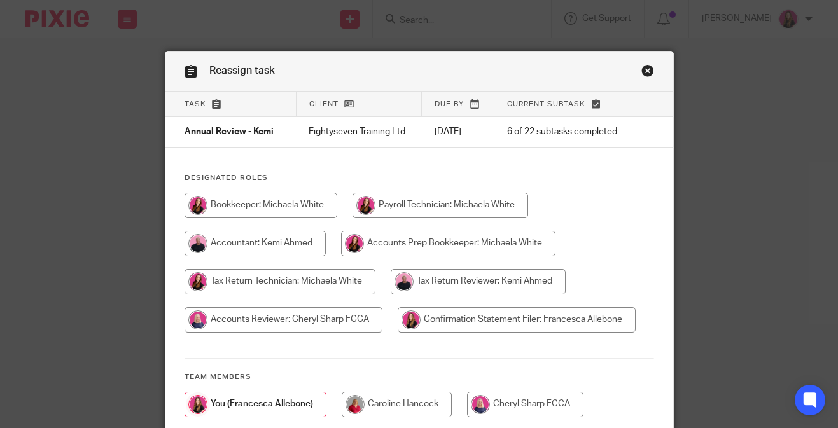  Describe the element at coordinates (546, 104) in the screenshot. I see `span: Current subtask` at that location.